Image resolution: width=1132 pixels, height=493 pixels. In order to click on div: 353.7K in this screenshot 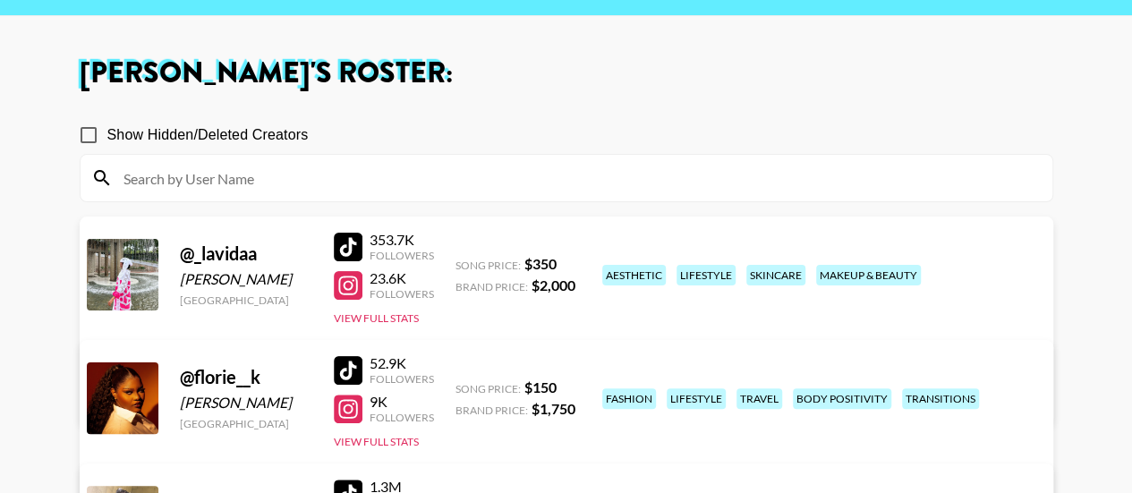, I will do `click(402, 240)`.